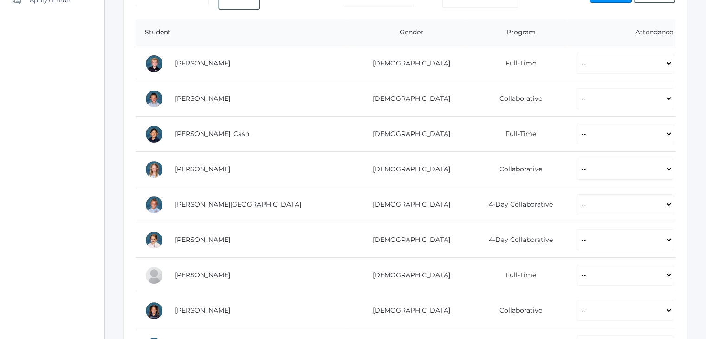 The height and width of the screenshot is (339, 706). Describe the element at coordinates (154, 64) in the screenshot. I see `div: Jack Adams` at that location.